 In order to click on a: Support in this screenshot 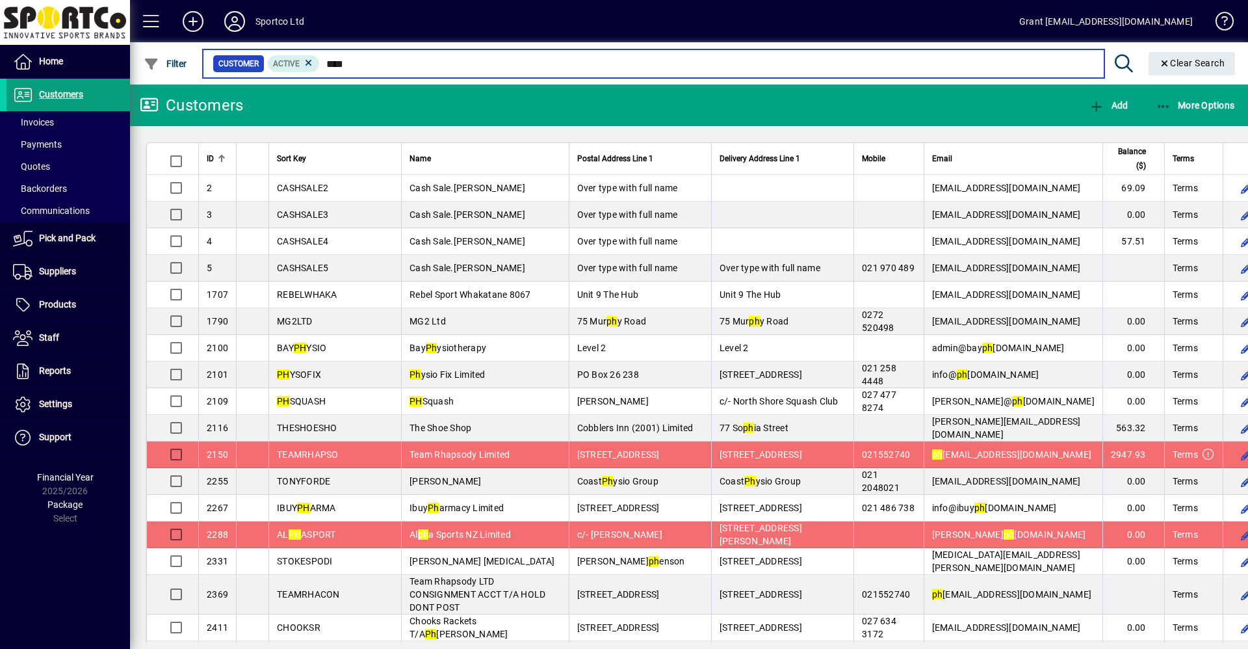, I will do `click(68, 438)`.